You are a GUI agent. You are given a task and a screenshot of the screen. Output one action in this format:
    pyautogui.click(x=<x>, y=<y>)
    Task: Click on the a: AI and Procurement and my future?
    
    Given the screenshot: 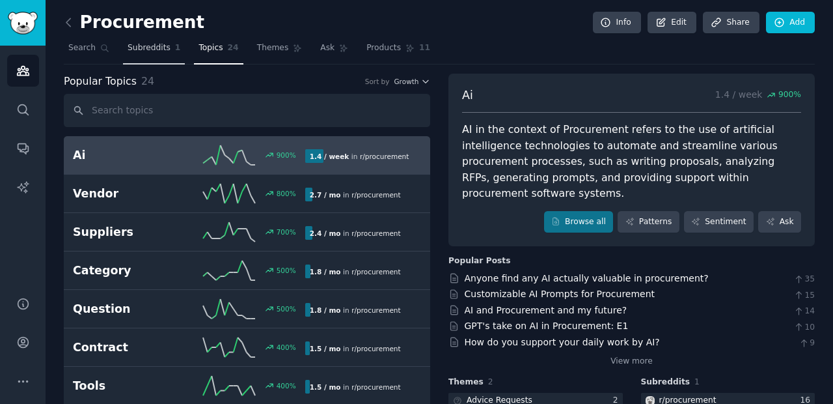 What is the action you would take?
    pyautogui.click(x=546, y=310)
    